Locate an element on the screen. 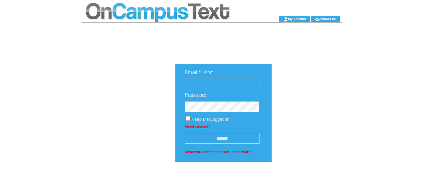 The image size is (424, 186). a: contact us is located at coordinates (327, 19).